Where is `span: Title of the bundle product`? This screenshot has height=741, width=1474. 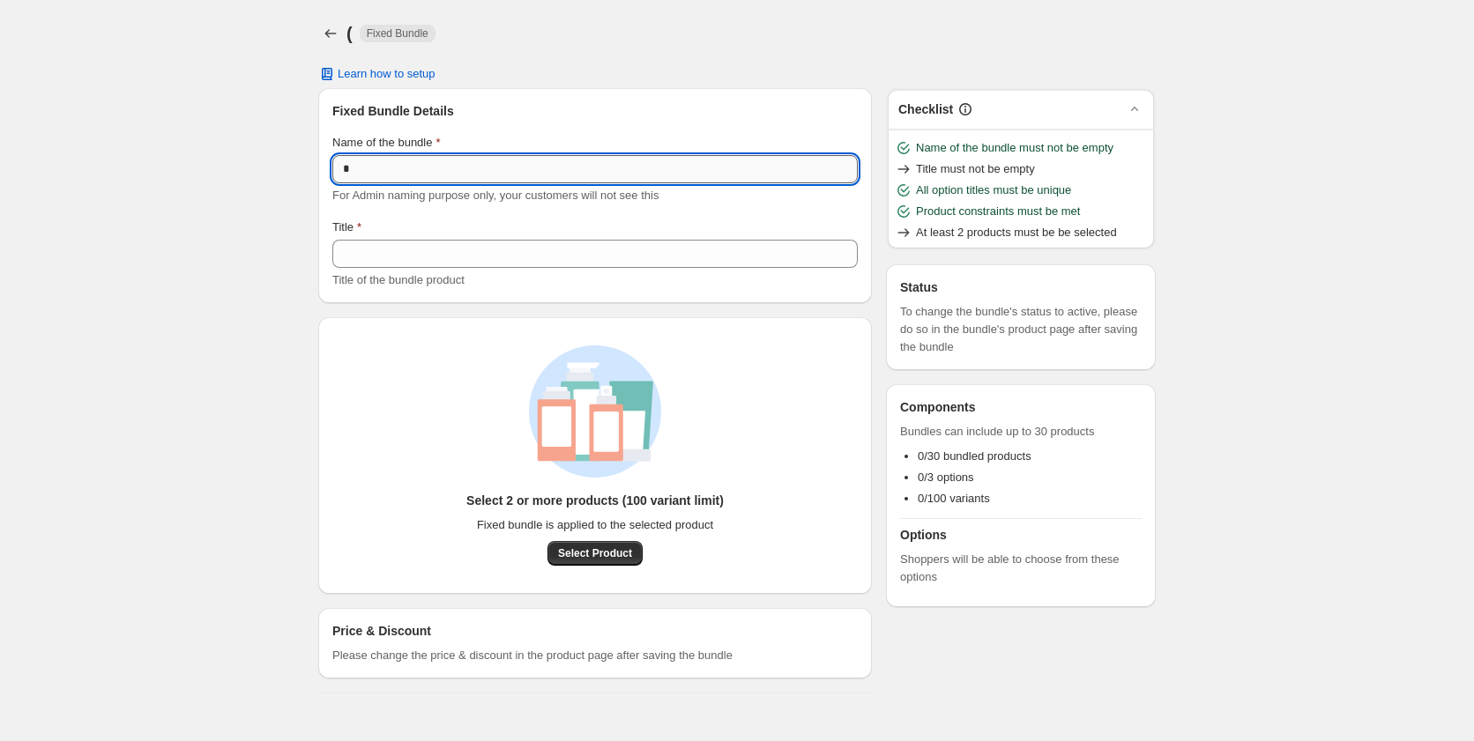 span: Title of the bundle product is located at coordinates (398, 279).